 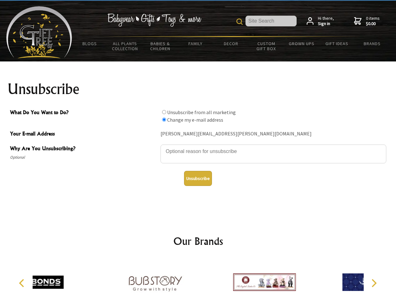 I want to click on a: All Plants Collection, so click(x=125, y=46).